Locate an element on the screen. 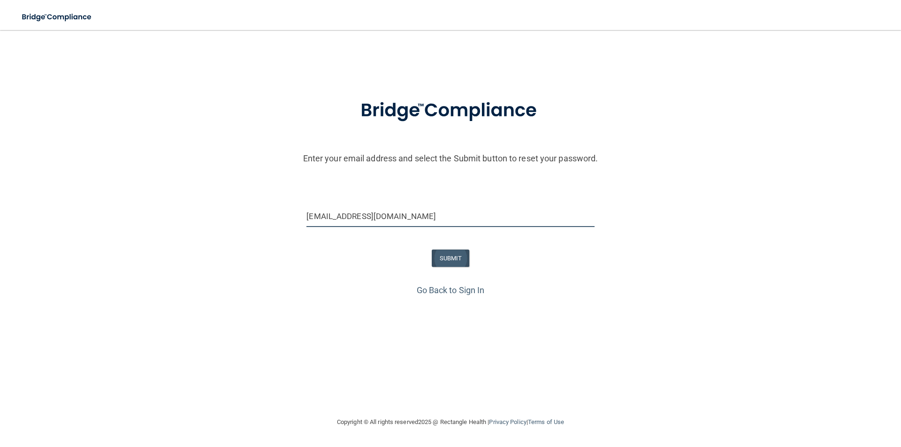 The width and height of the screenshot is (901, 447). a: Terms of Use is located at coordinates (546, 422).